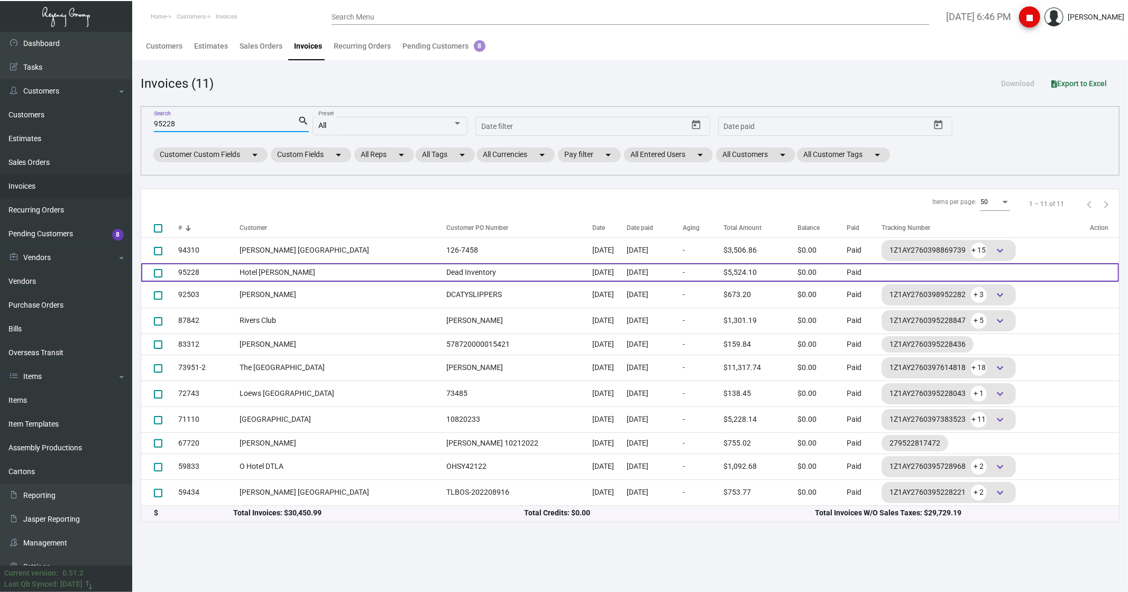  I want to click on span: + 18, so click(979, 368).